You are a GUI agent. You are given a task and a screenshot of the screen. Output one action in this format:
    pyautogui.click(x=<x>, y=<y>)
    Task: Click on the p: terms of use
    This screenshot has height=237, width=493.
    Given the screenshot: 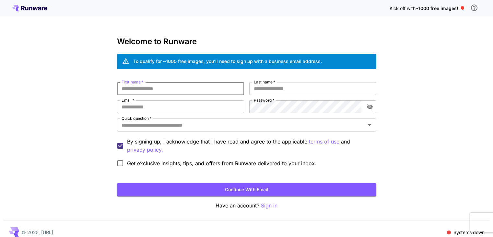 What is the action you would take?
    pyautogui.click(x=324, y=141)
    